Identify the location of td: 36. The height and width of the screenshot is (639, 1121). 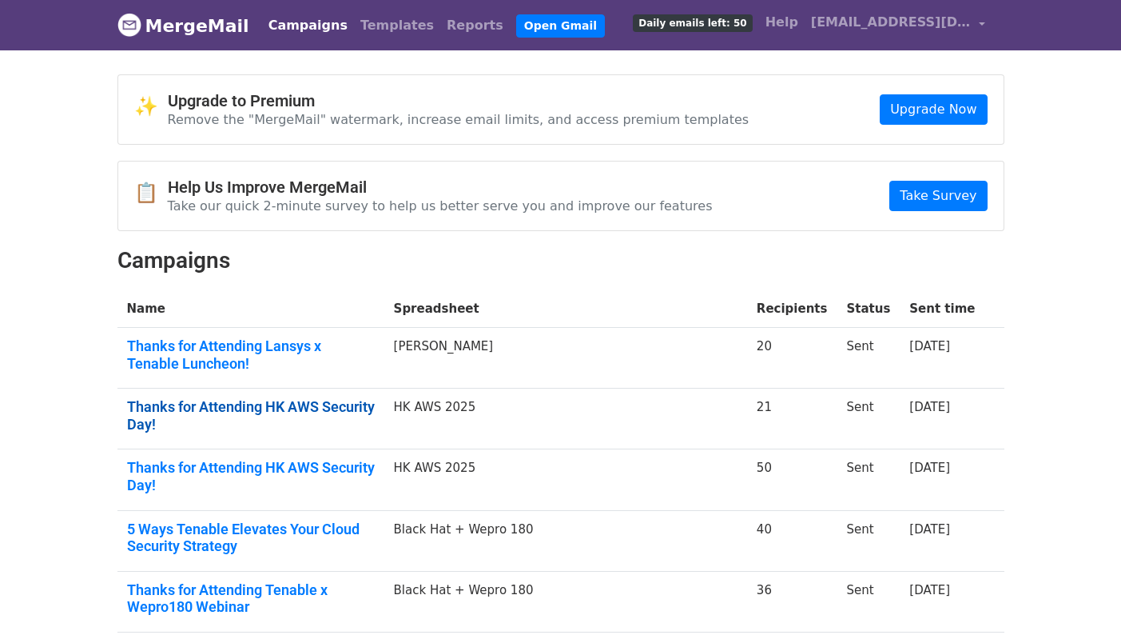
(792, 601).